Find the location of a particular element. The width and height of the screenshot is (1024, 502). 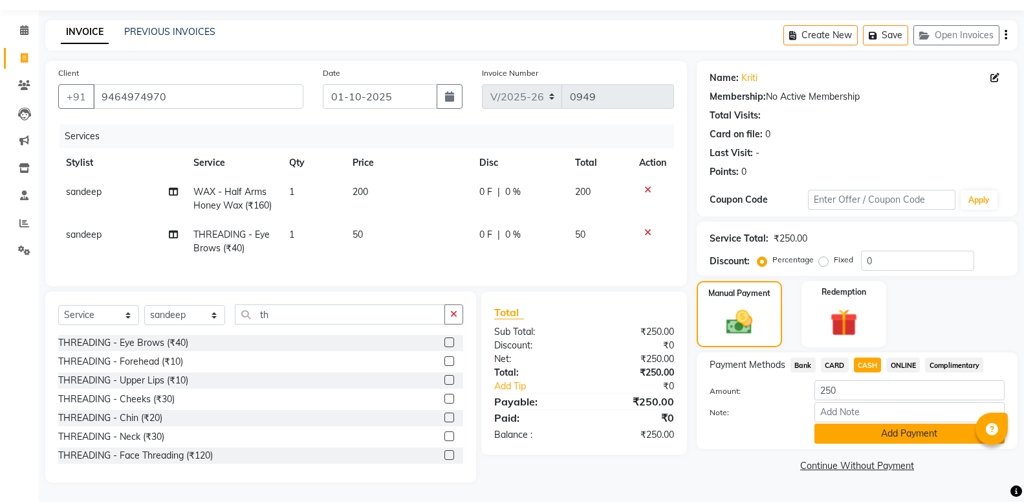

span: Complimentary is located at coordinates (955, 364).